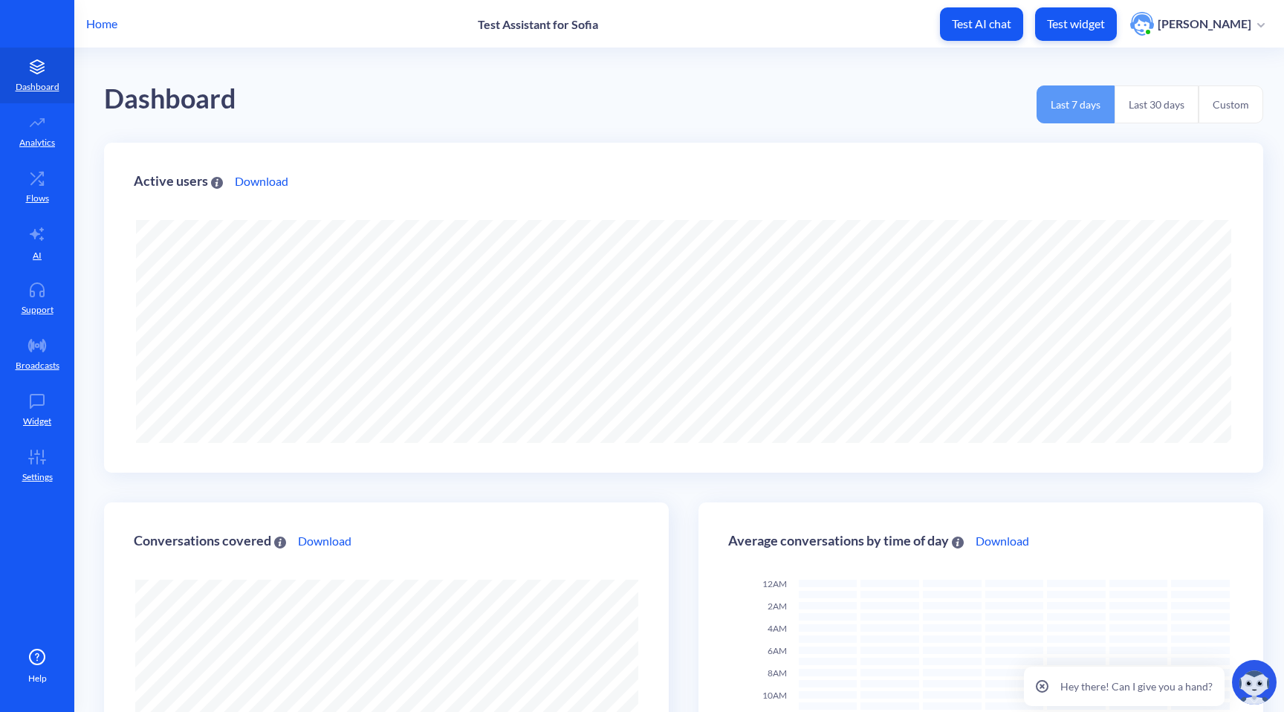 The height and width of the screenshot is (712, 1284). What do you see at coordinates (37, 366) in the screenshot?
I see `p: Broadcasts` at bounding box center [37, 366].